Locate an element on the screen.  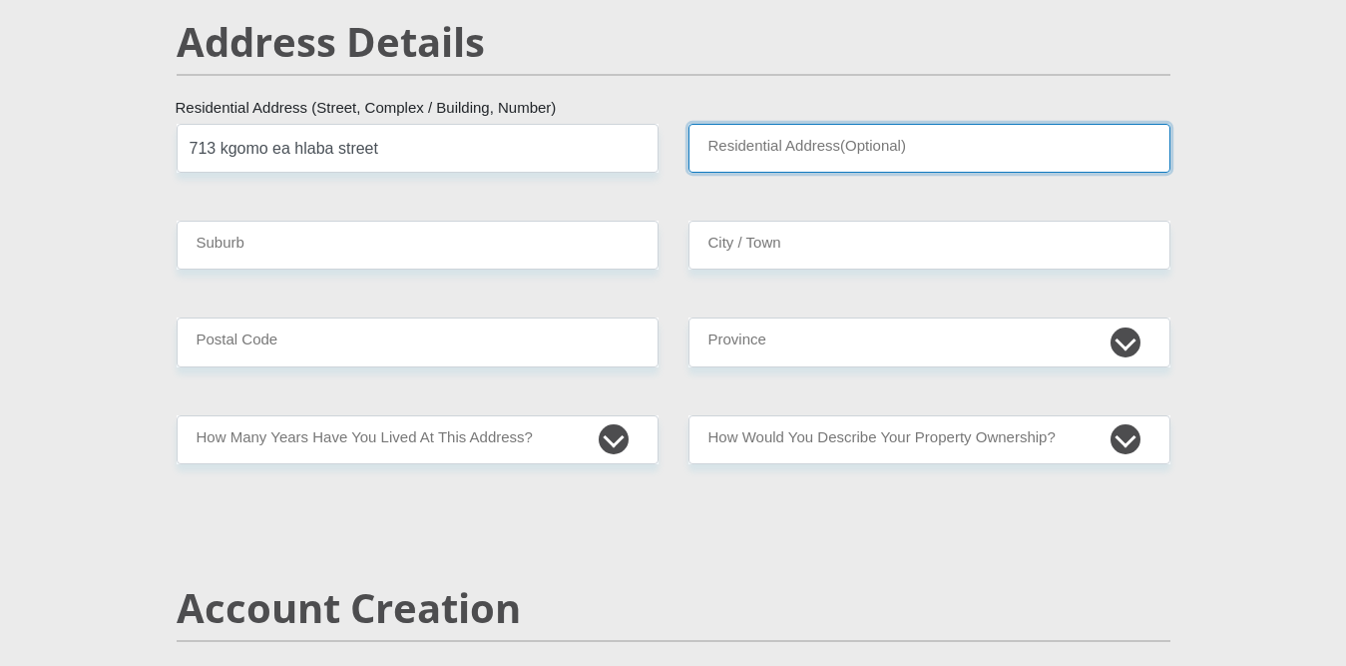
input: Postal Code is located at coordinates (417, 341).